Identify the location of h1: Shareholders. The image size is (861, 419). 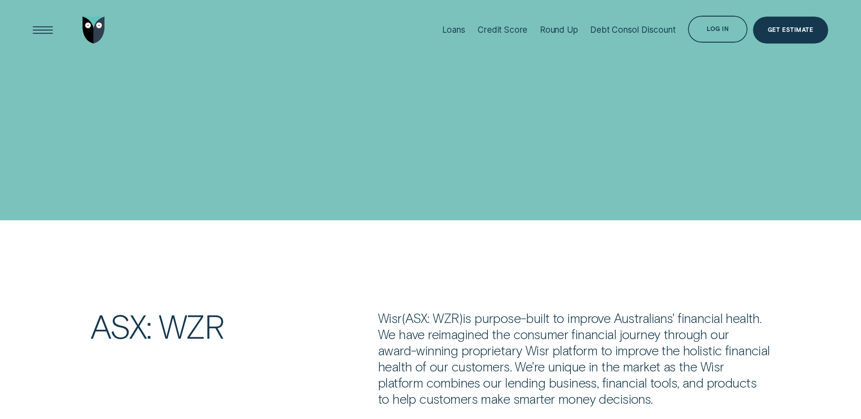
(223, 139).